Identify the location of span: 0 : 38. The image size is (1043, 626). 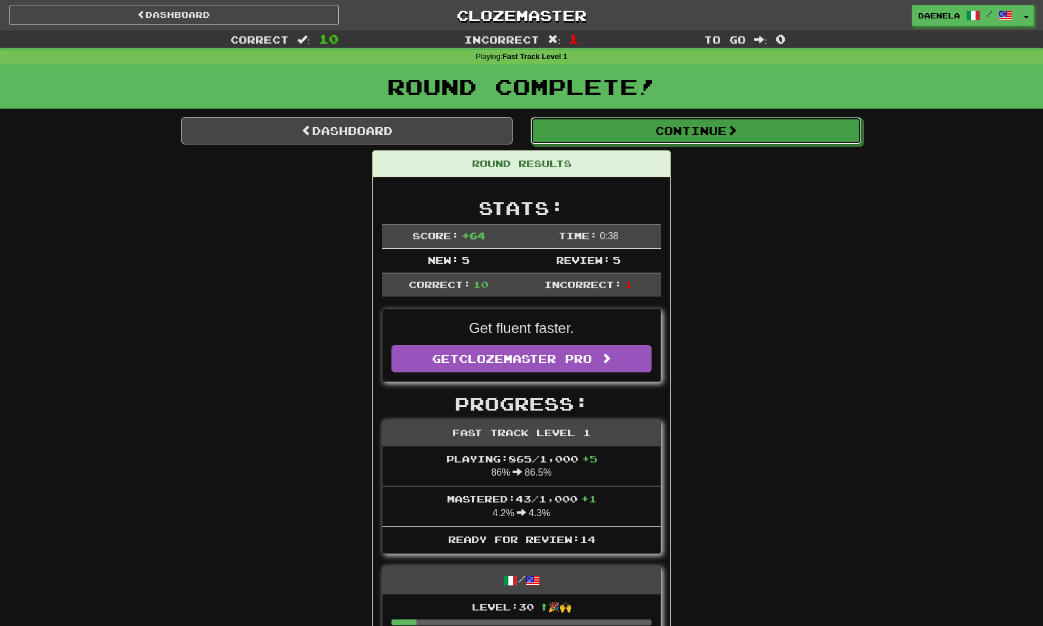
(608, 236).